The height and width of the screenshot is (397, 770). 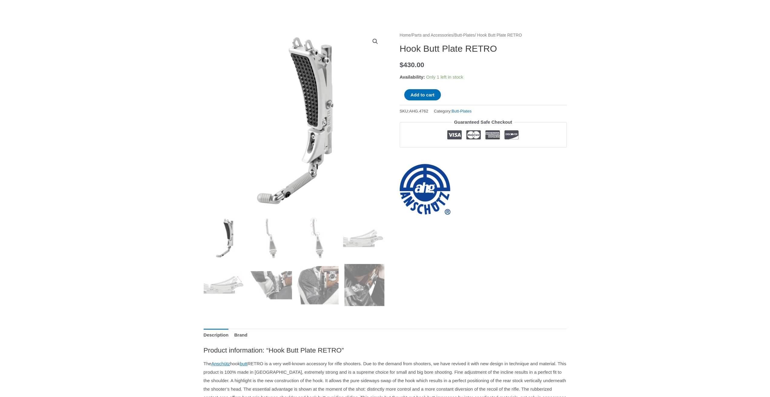 I want to click on span: SKU:, so click(x=414, y=111).